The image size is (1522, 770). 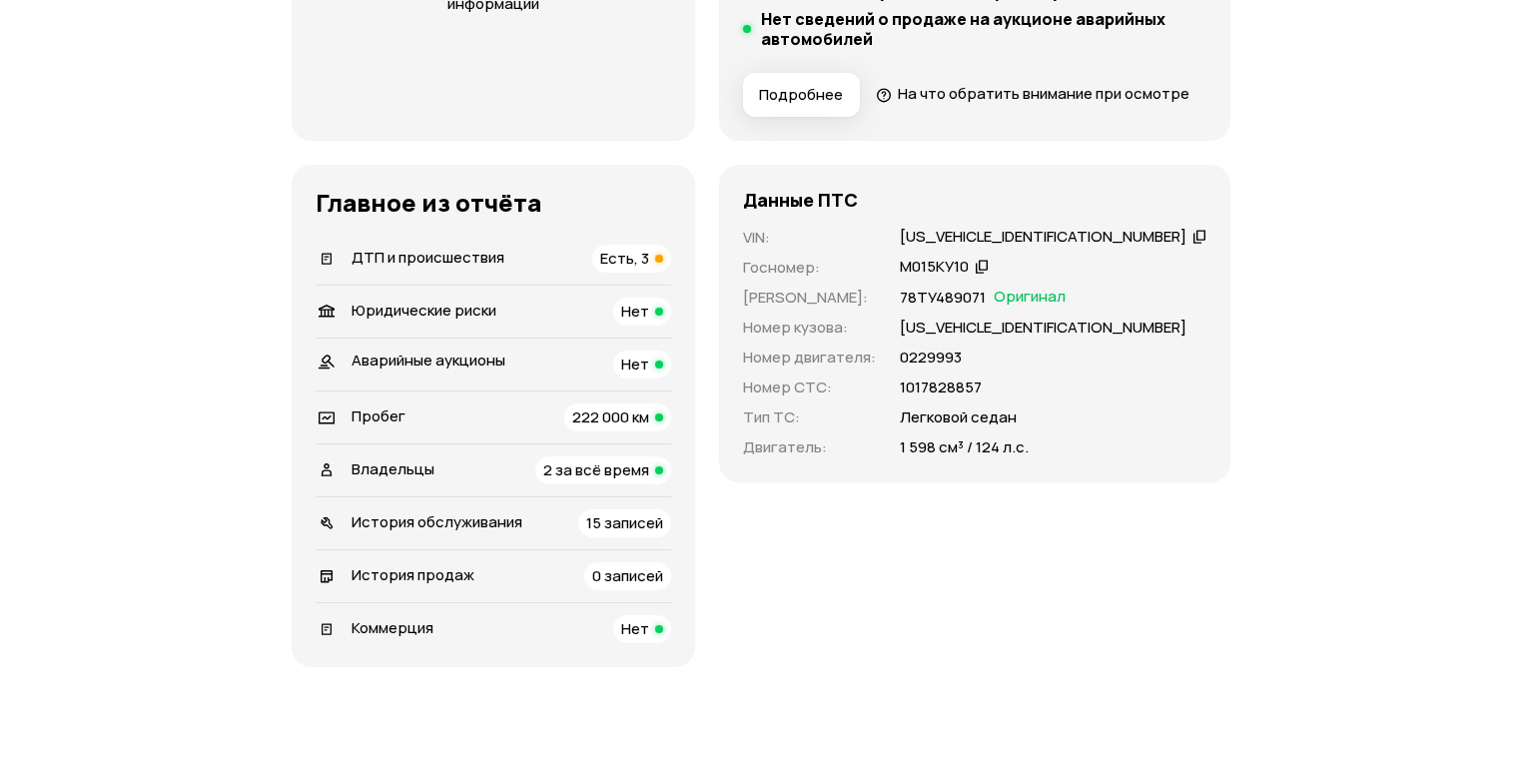 What do you see at coordinates (931, 358) in the screenshot?
I see `p: 0229993` at bounding box center [931, 358].